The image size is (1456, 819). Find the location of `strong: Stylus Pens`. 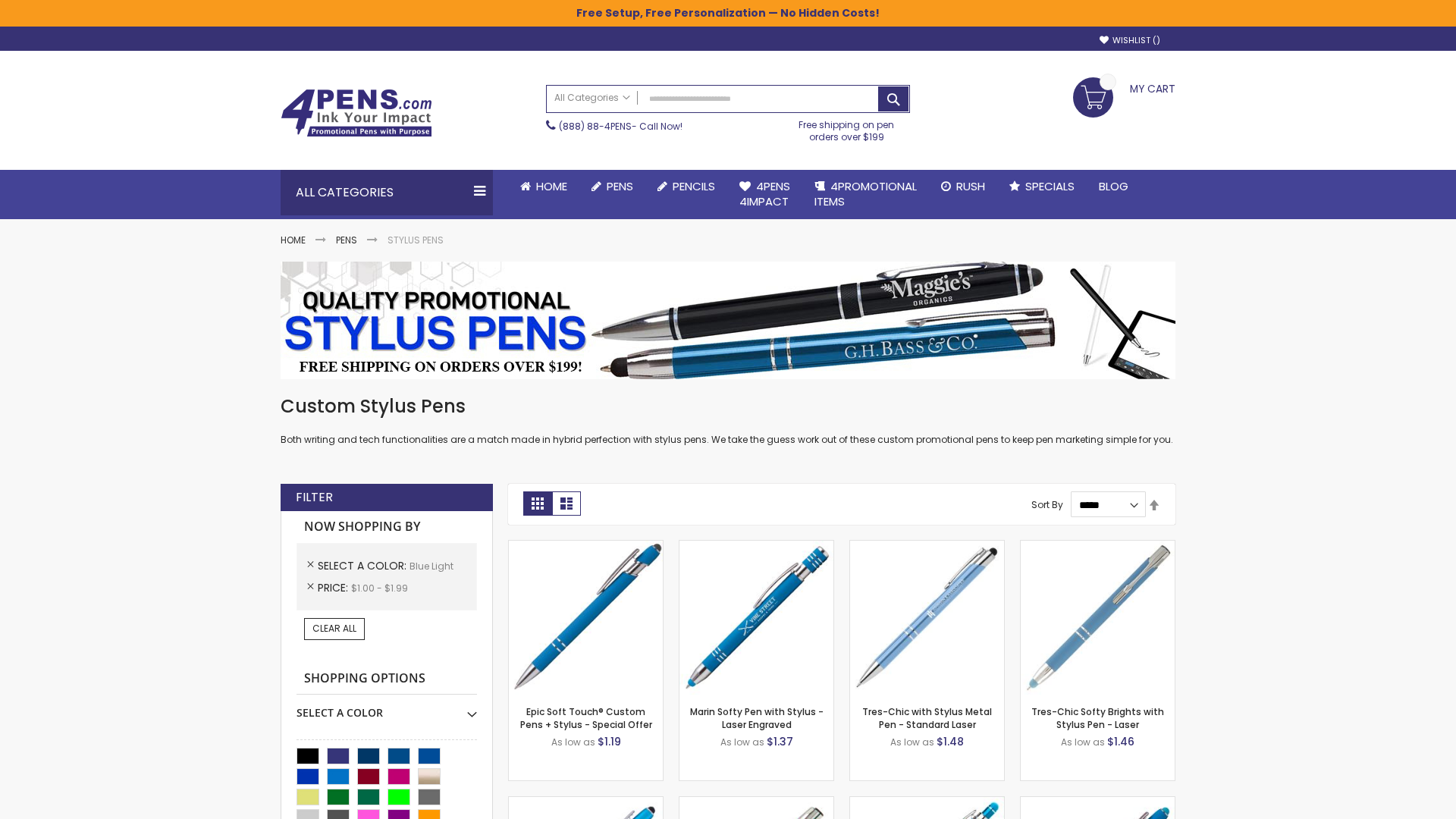

strong: Stylus Pens is located at coordinates (415, 240).